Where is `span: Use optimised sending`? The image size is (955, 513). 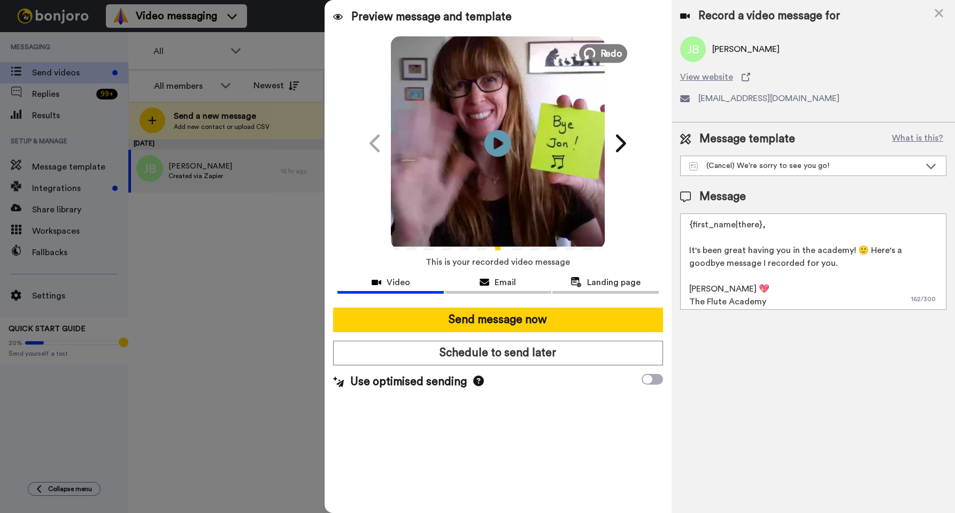
span: Use optimised sending is located at coordinates (408, 382).